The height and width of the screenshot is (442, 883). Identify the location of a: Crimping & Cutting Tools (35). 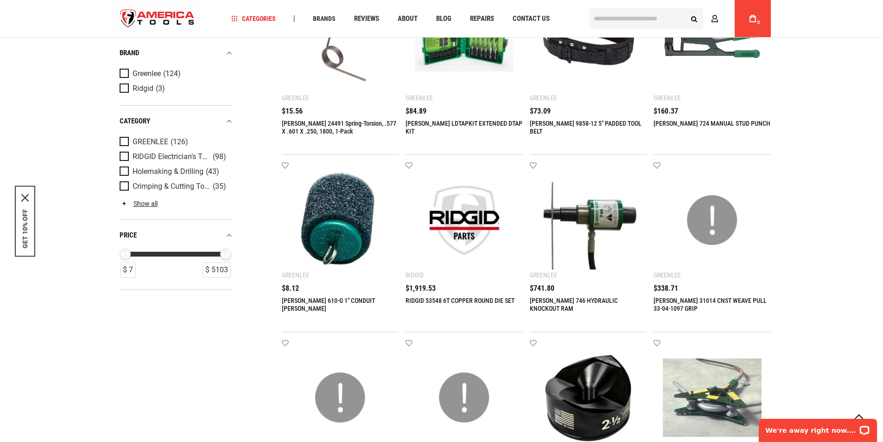
(175, 186).